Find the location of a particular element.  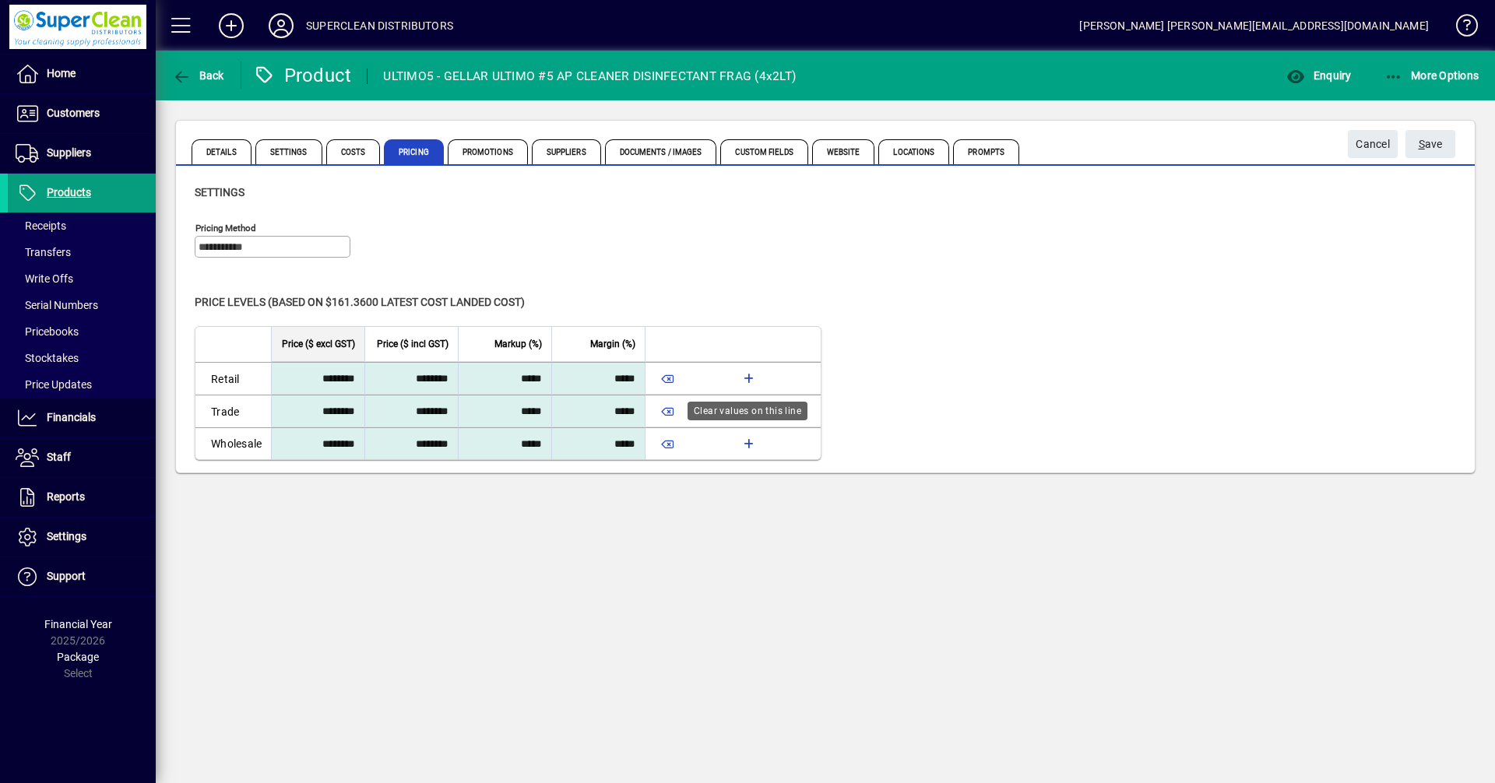

button: Add is located at coordinates (231, 26).